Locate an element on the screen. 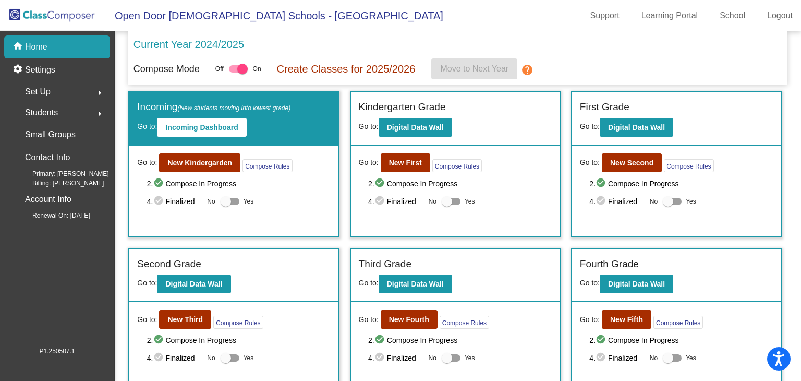  p: Create Classes for 2025/2026 is located at coordinates (346, 69).